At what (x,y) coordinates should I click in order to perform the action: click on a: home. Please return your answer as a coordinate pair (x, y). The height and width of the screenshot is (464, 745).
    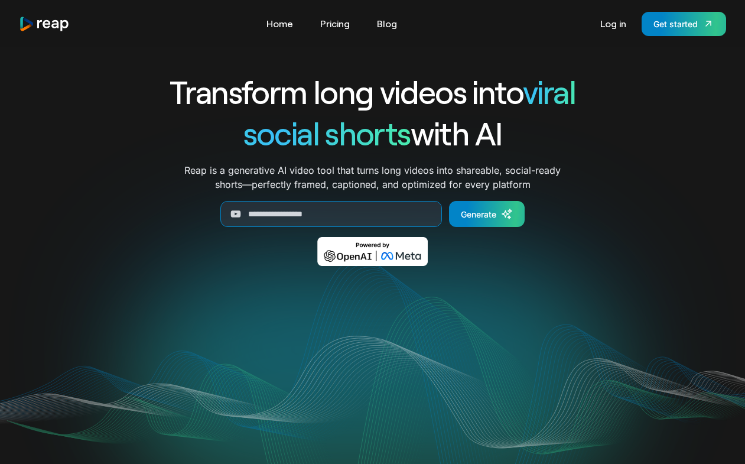
    Looking at the image, I should click on (44, 24).